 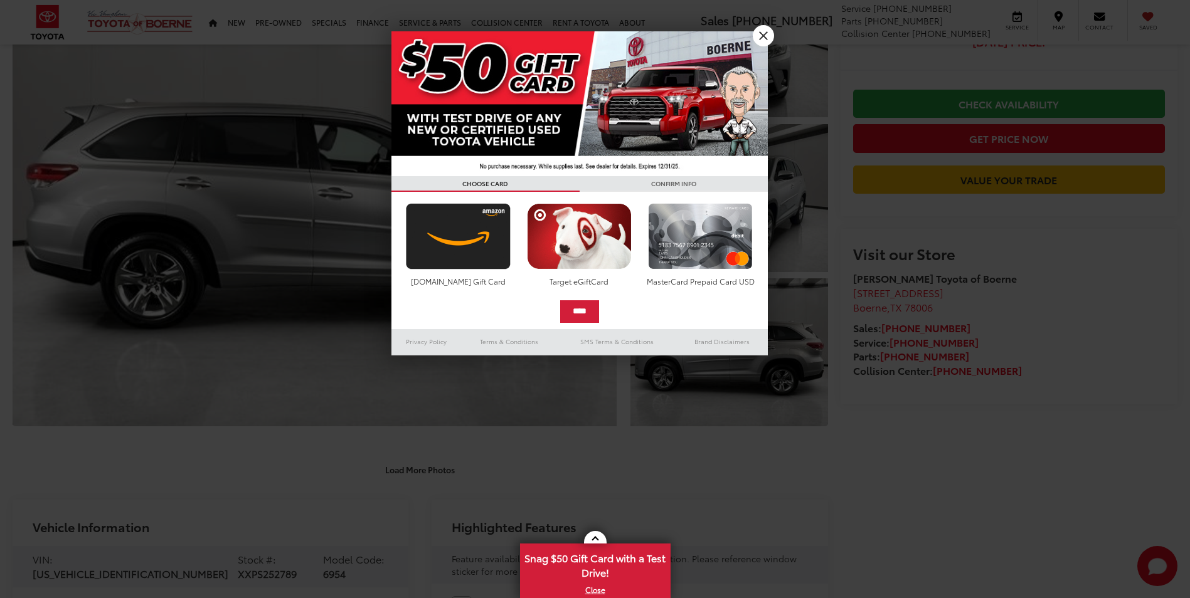 What do you see at coordinates (700, 236) in the screenshot?
I see `img: mastercard.png` at bounding box center [700, 236].